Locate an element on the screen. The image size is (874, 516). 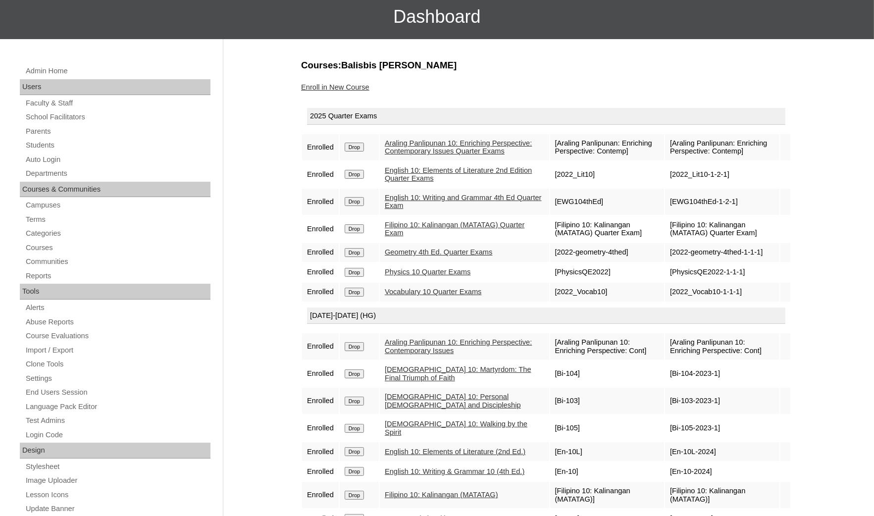
a: Geometry 4th Ed. Quarter Exams is located at coordinates (438, 252).